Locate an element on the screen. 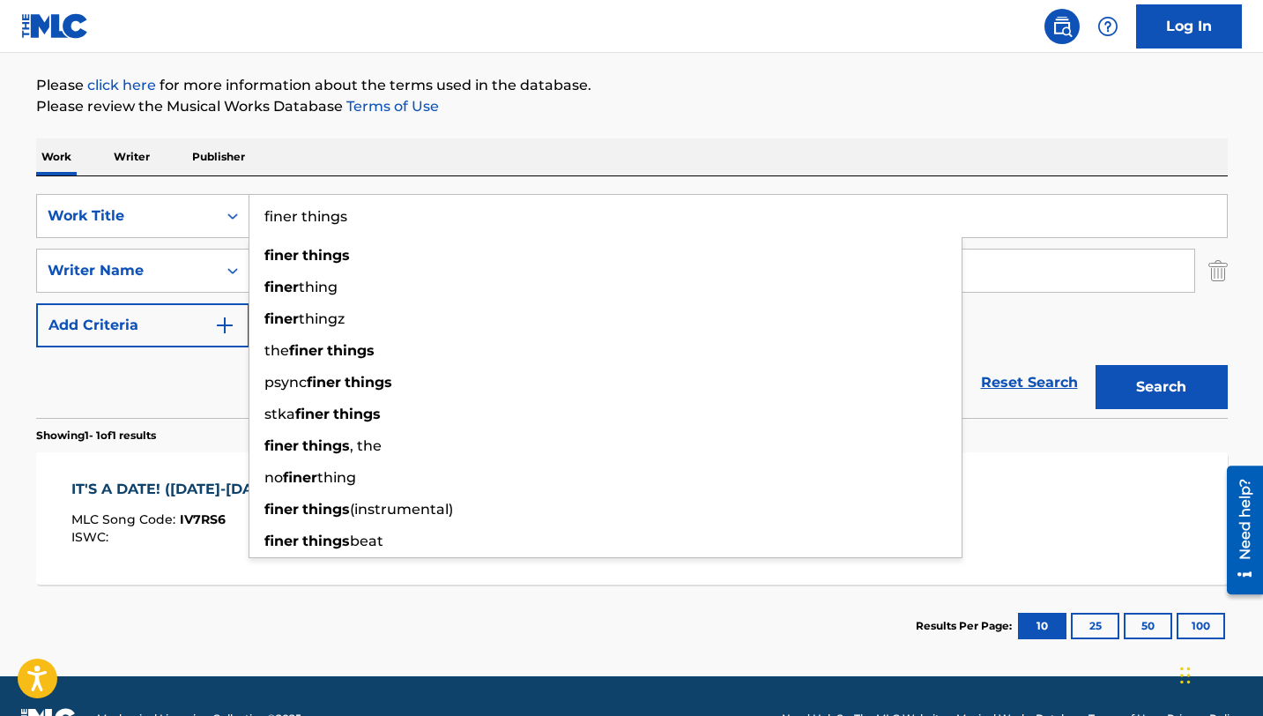 The image size is (1263, 716). p: Please review the Musical Works Database is located at coordinates (632, 107).